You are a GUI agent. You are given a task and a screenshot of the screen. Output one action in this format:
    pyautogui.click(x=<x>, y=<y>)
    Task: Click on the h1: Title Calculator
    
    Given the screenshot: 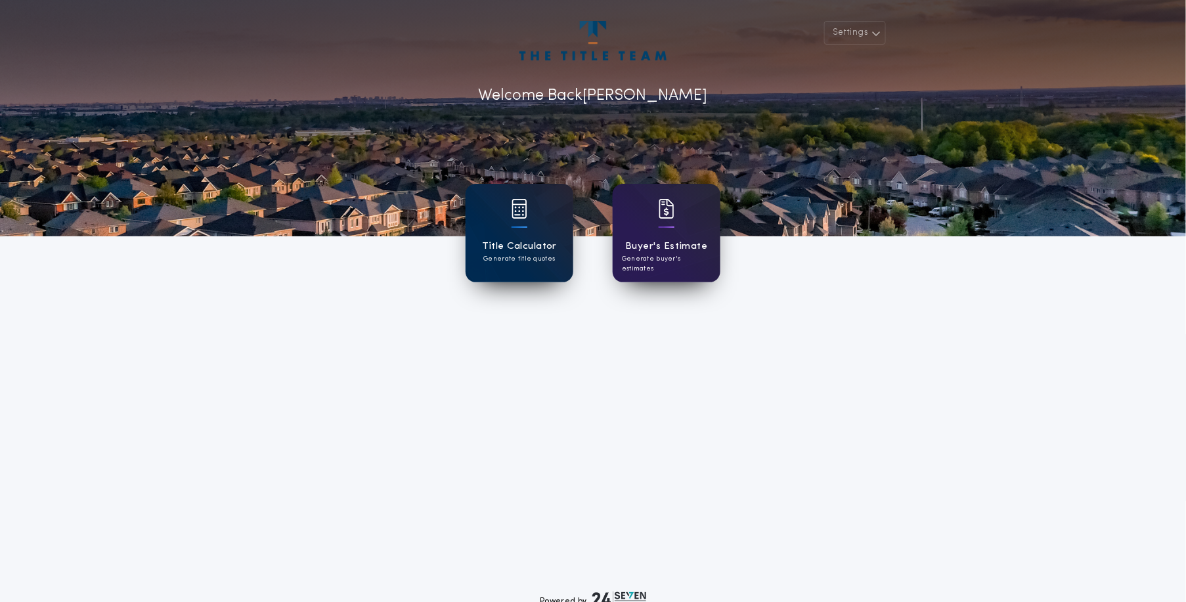 What is the action you would take?
    pyautogui.click(x=519, y=246)
    